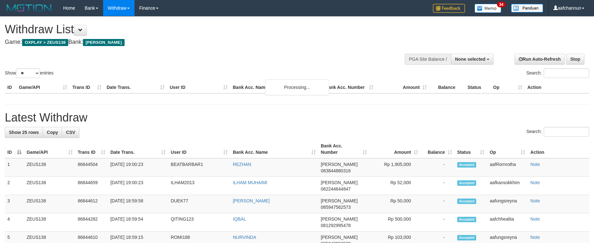 The image size is (594, 243). Describe the element at coordinates (395, 168) in the screenshot. I see `td: Rp 1,905,000` at that location.